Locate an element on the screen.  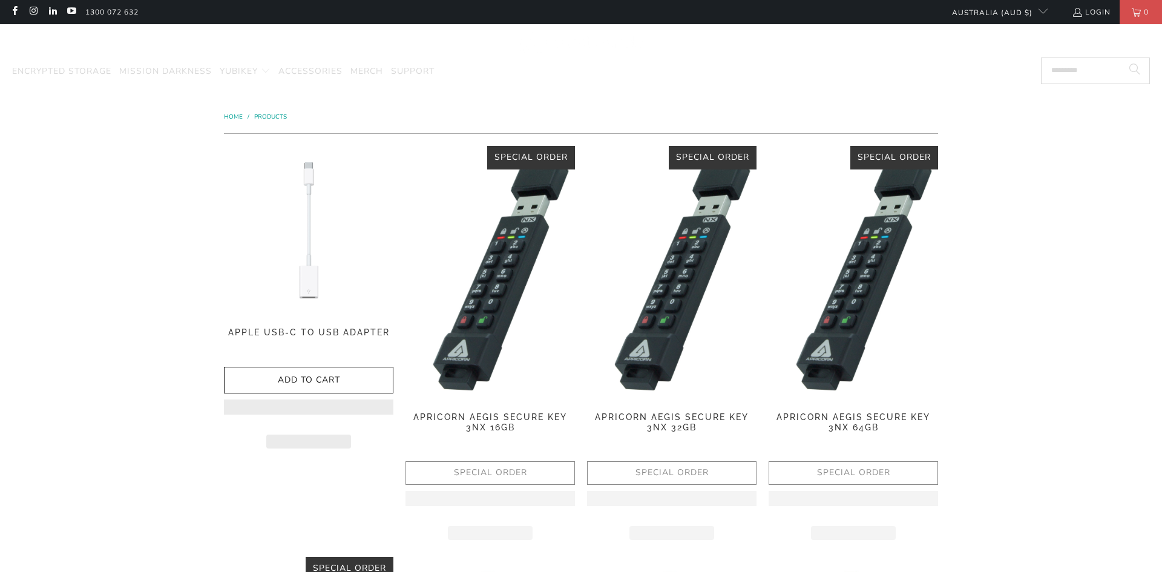
a: Apple USB-C to USB Adapter Apple USB-C to USB Adapter is located at coordinates (309, 231).